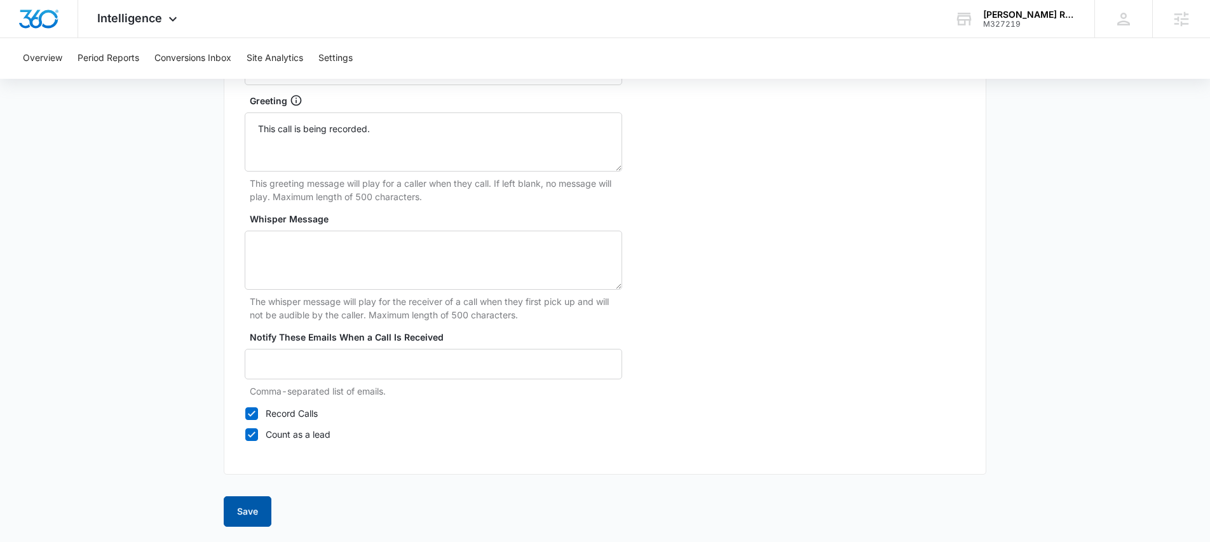 Image resolution: width=1210 pixels, height=542 pixels. I want to click on p: This greeting message will play for a caller when they call. If left blank, no message will play...., so click(436, 190).